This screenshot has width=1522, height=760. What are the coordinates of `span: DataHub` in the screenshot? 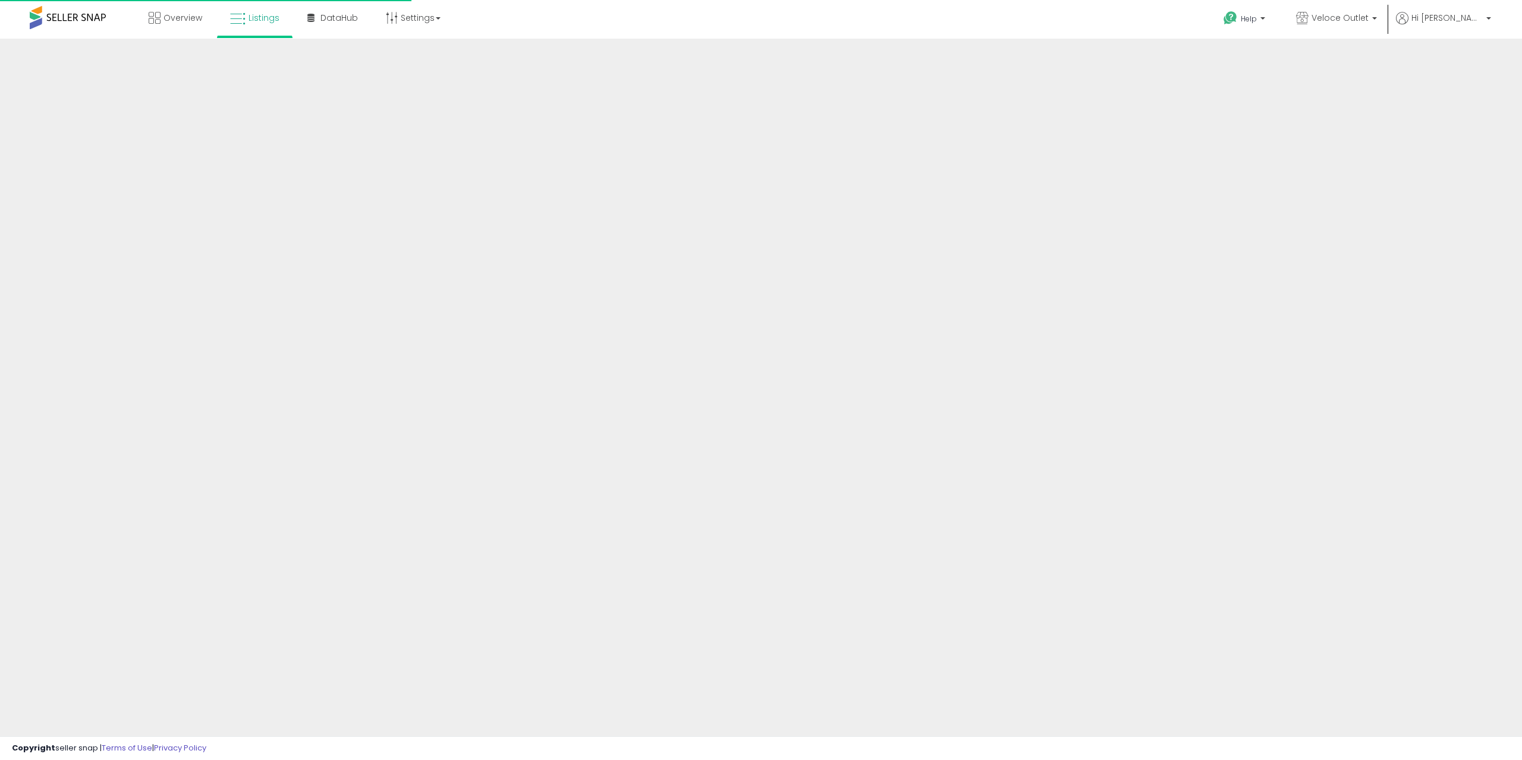 It's located at (339, 18).